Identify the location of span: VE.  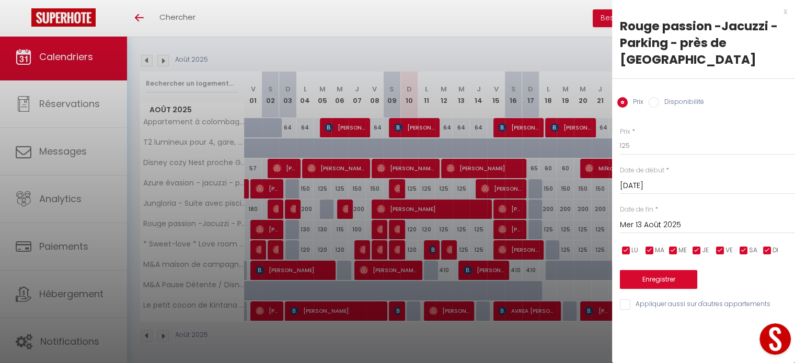
(729, 250).